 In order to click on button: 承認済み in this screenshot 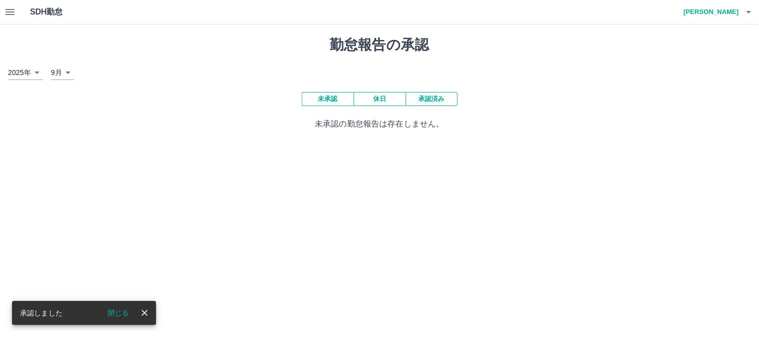, I will do `click(432, 99)`.